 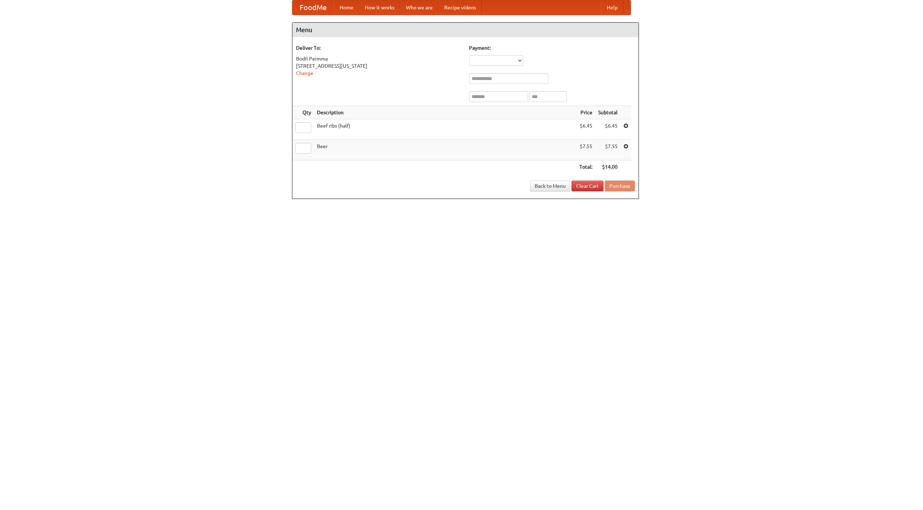 I want to click on th: $14.00, so click(x=608, y=167).